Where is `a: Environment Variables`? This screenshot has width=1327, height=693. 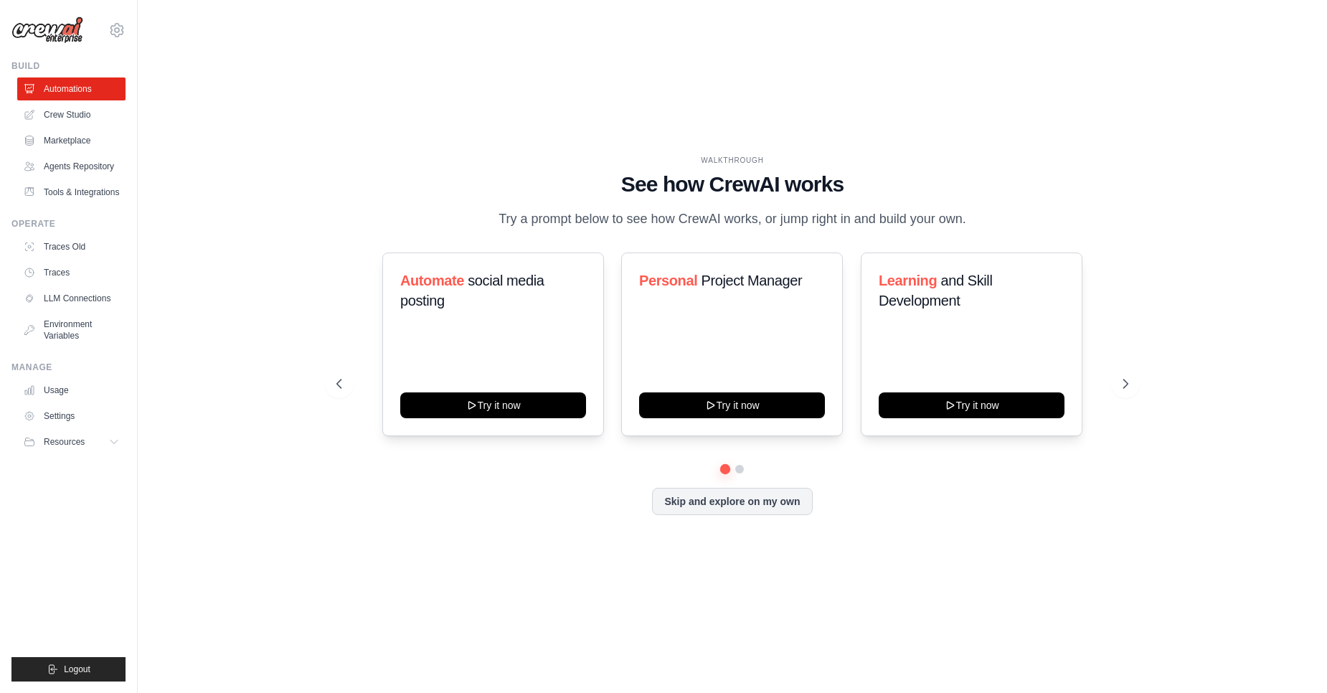 a: Environment Variables is located at coordinates (71, 330).